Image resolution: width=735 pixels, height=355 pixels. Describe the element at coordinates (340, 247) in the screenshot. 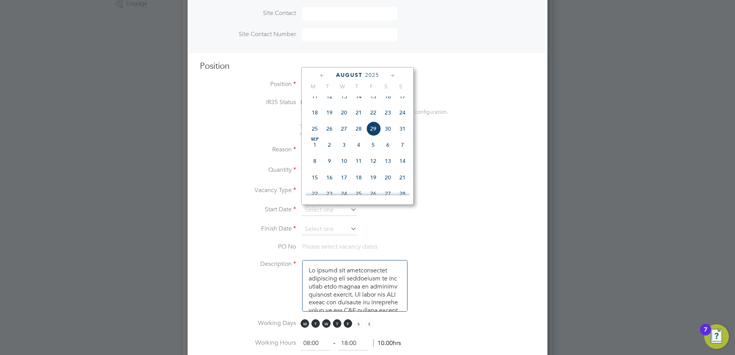

I see `span: Please select vacancy dates` at that location.